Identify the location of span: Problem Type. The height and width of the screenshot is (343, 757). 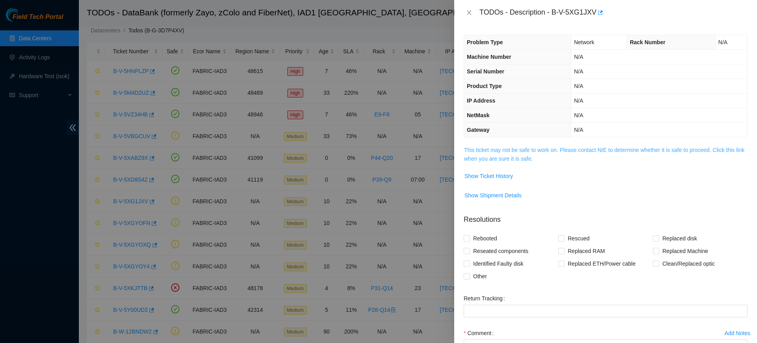
(485, 42).